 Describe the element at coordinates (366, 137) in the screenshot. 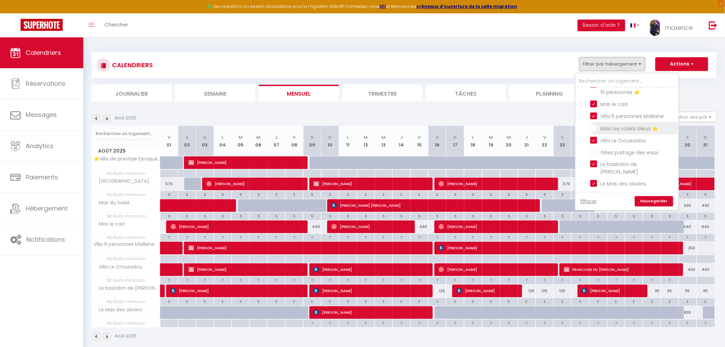

I see `abbr: M` at that location.